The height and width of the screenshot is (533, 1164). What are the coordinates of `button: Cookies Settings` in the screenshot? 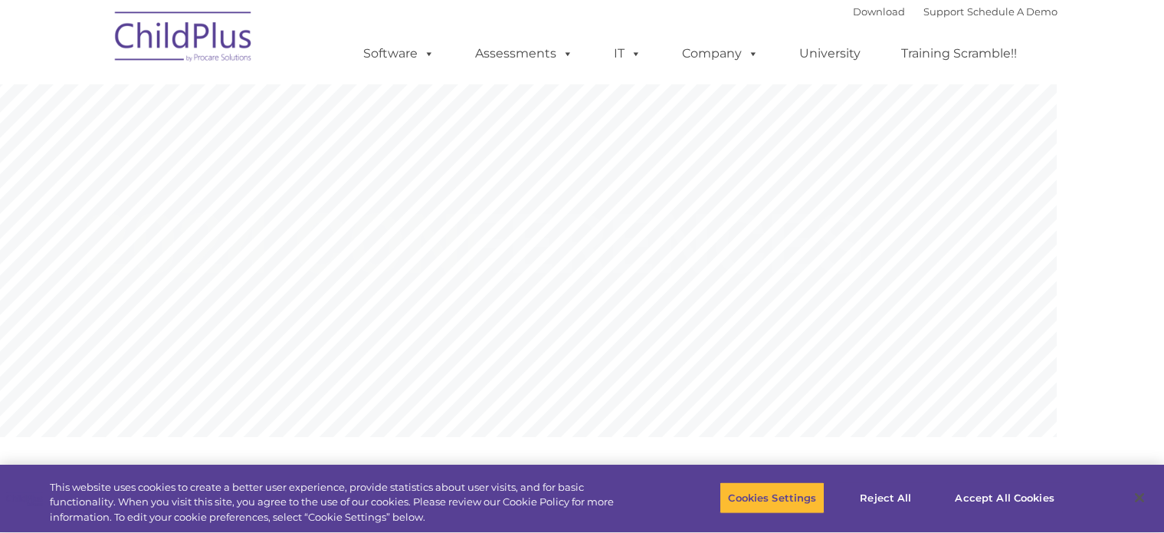 It's located at (772, 498).